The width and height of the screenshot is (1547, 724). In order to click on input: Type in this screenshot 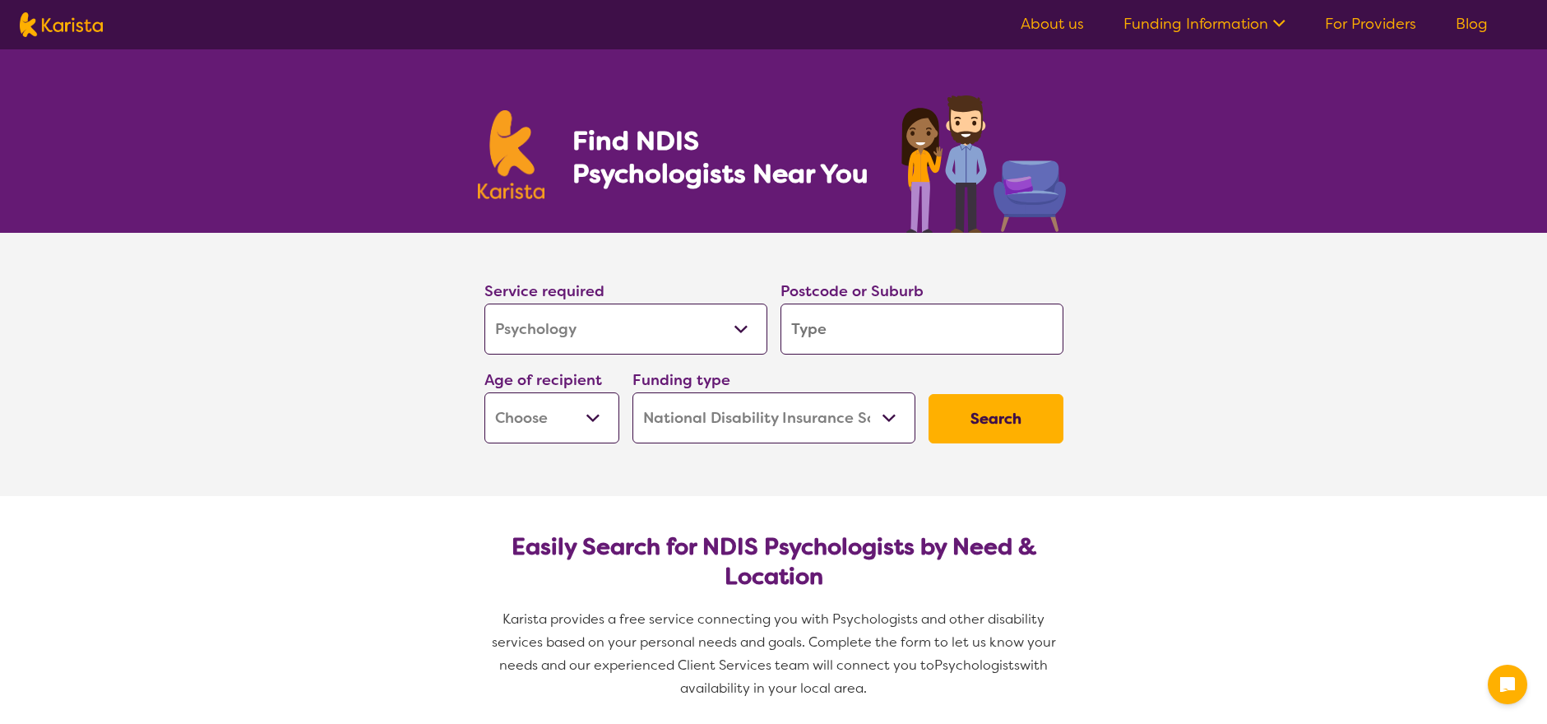, I will do `click(922, 329)`.